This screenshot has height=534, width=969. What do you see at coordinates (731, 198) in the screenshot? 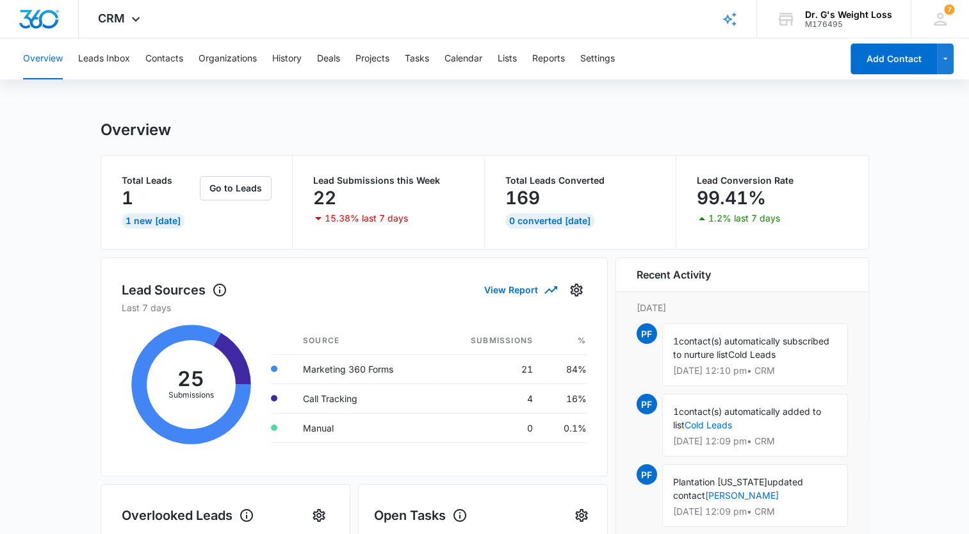
I see `p: 99.41%` at bounding box center [731, 198].